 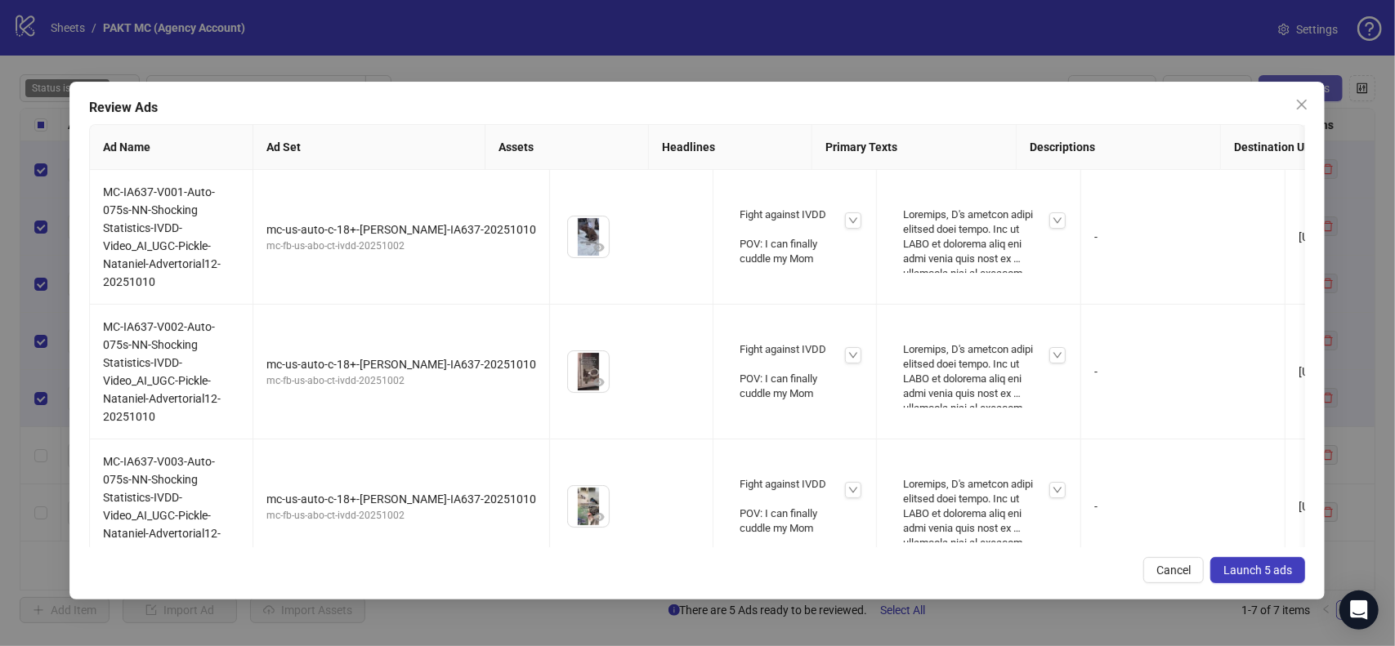 What do you see at coordinates (1258, 570) in the screenshot?
I see `span: Launch 5 ads` at bounding box center [1258, 570].